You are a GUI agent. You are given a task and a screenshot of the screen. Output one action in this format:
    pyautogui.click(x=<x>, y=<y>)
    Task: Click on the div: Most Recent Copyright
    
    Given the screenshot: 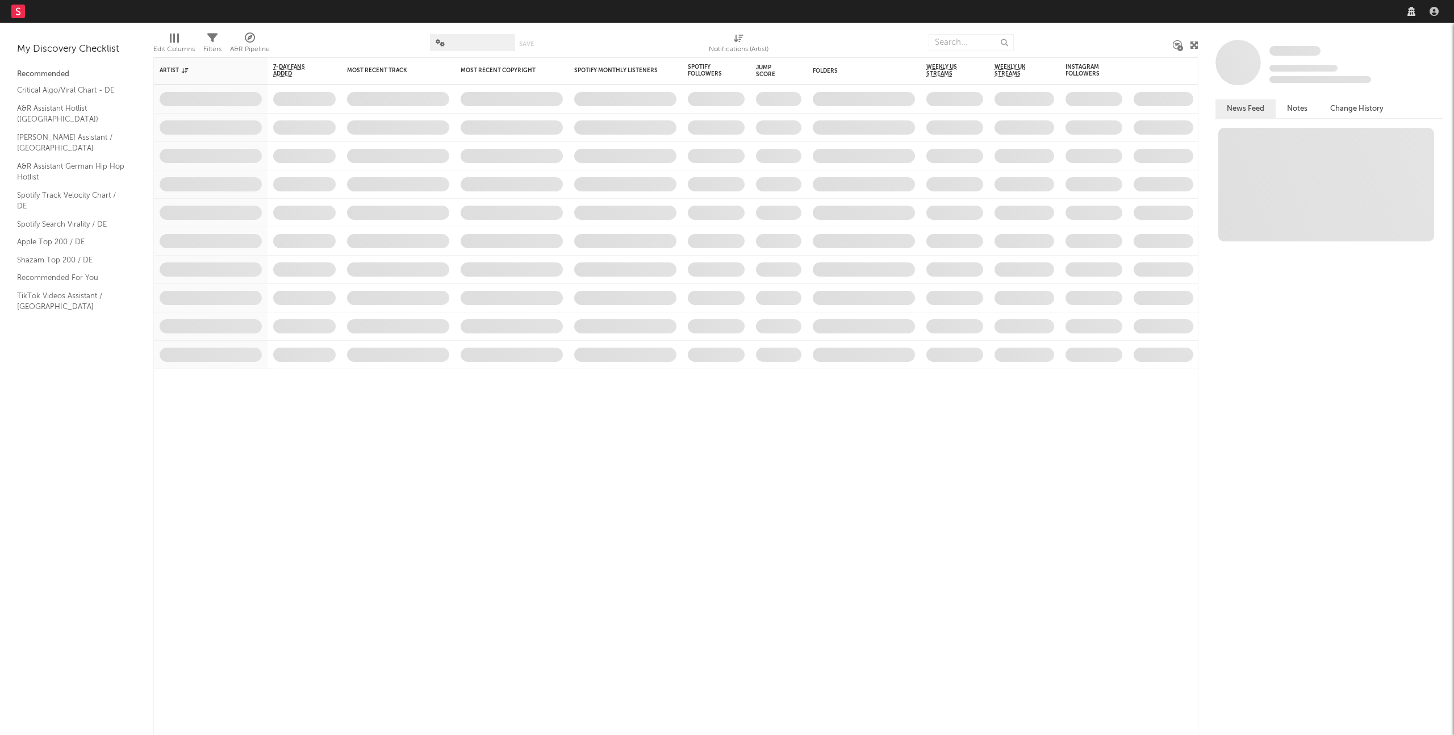 What is the action you would take?
    pyautogui.click(x=503, y=70)
    